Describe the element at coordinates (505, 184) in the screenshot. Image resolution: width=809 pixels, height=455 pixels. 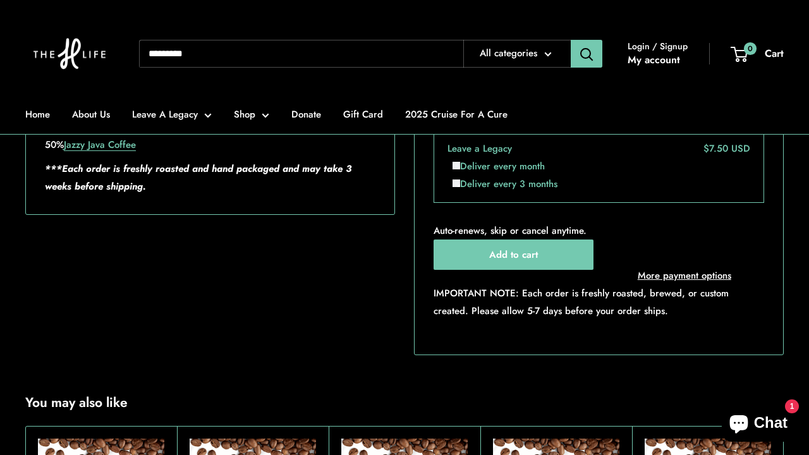
I see `label: Deliver every 3 months` at that location.